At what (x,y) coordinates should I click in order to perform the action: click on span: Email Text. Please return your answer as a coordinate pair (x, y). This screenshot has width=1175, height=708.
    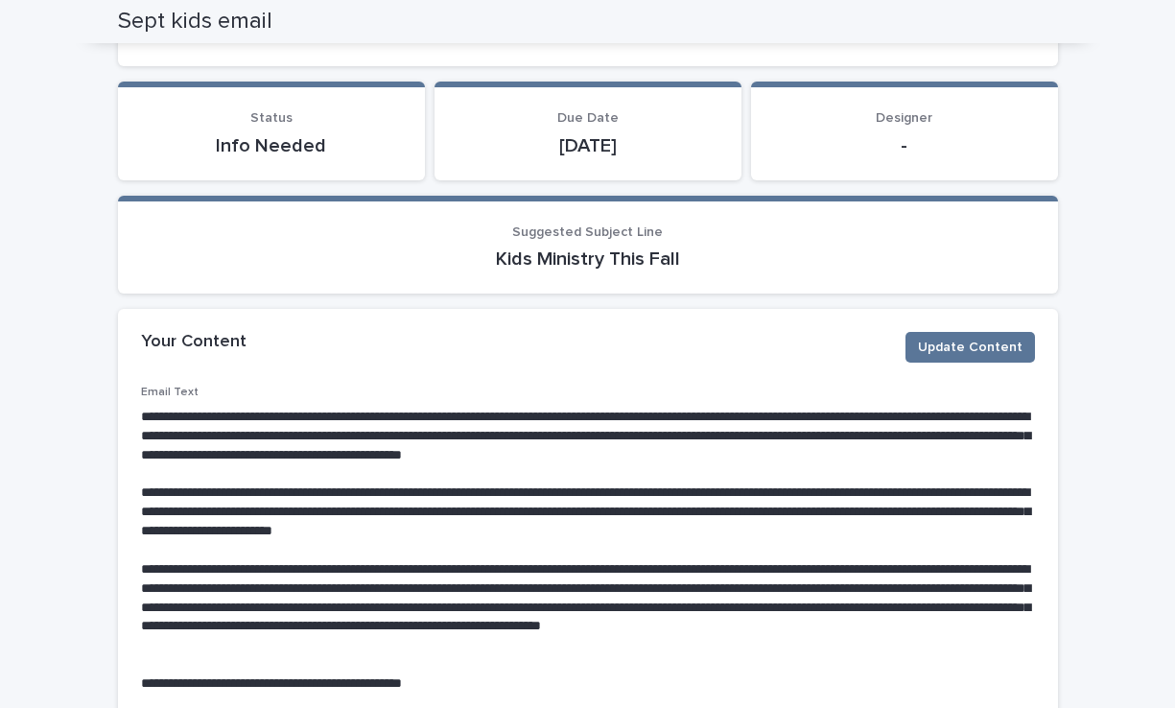
    Looking at the image, I should click on (170, 392).